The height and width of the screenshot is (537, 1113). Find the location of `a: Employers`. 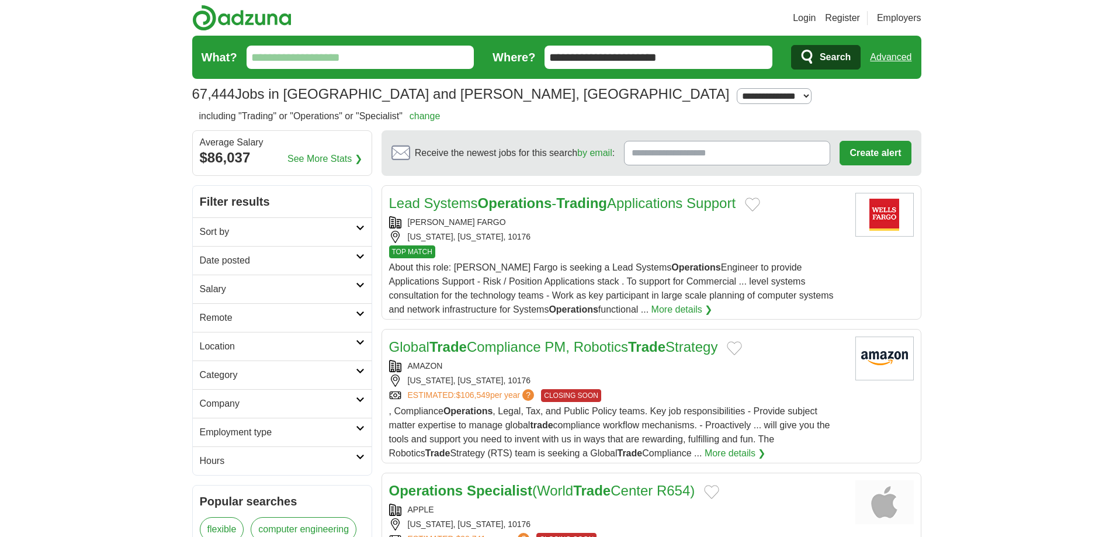

a: Employers is located at coordinates (899, 18).